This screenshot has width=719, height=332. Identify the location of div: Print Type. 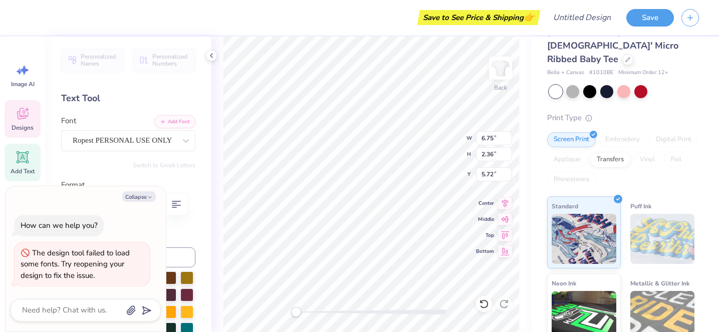
(623, 118).